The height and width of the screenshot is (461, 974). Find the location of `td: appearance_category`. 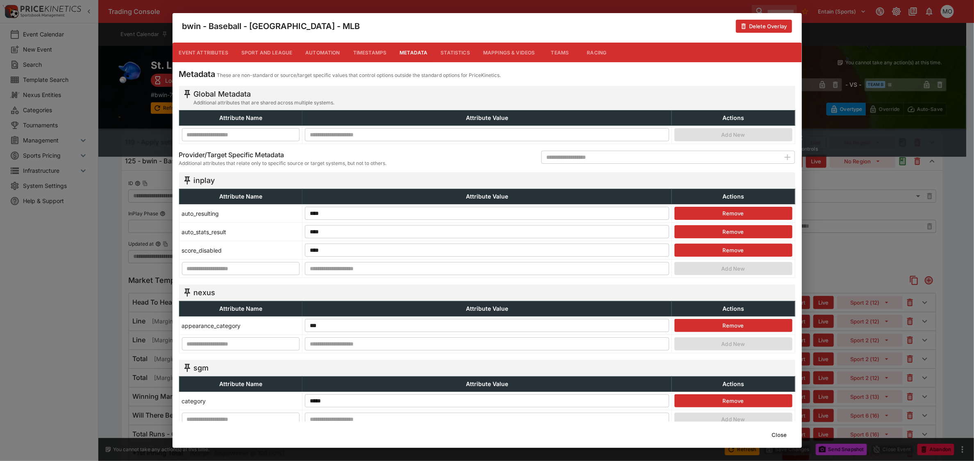

td: appearance_category is located at coordinates (241, 326).